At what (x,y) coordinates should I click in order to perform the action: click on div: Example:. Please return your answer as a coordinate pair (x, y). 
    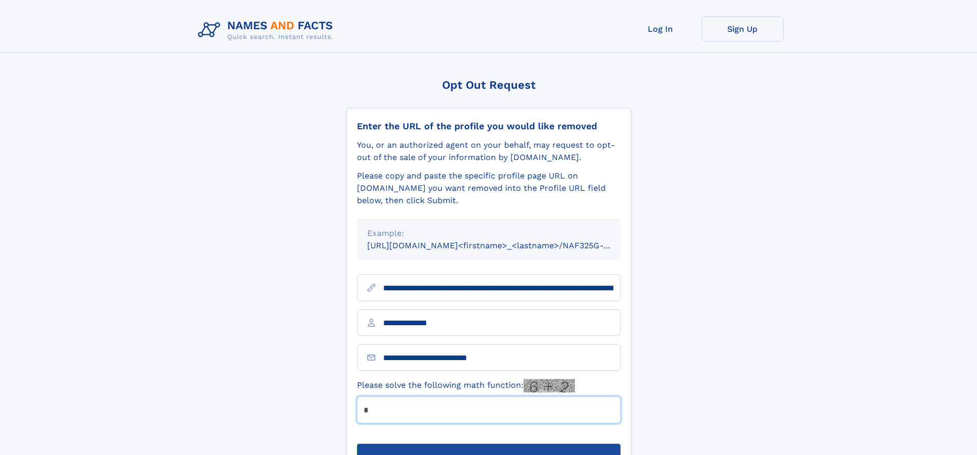
    Looking at the image, I should click on (489, 233).